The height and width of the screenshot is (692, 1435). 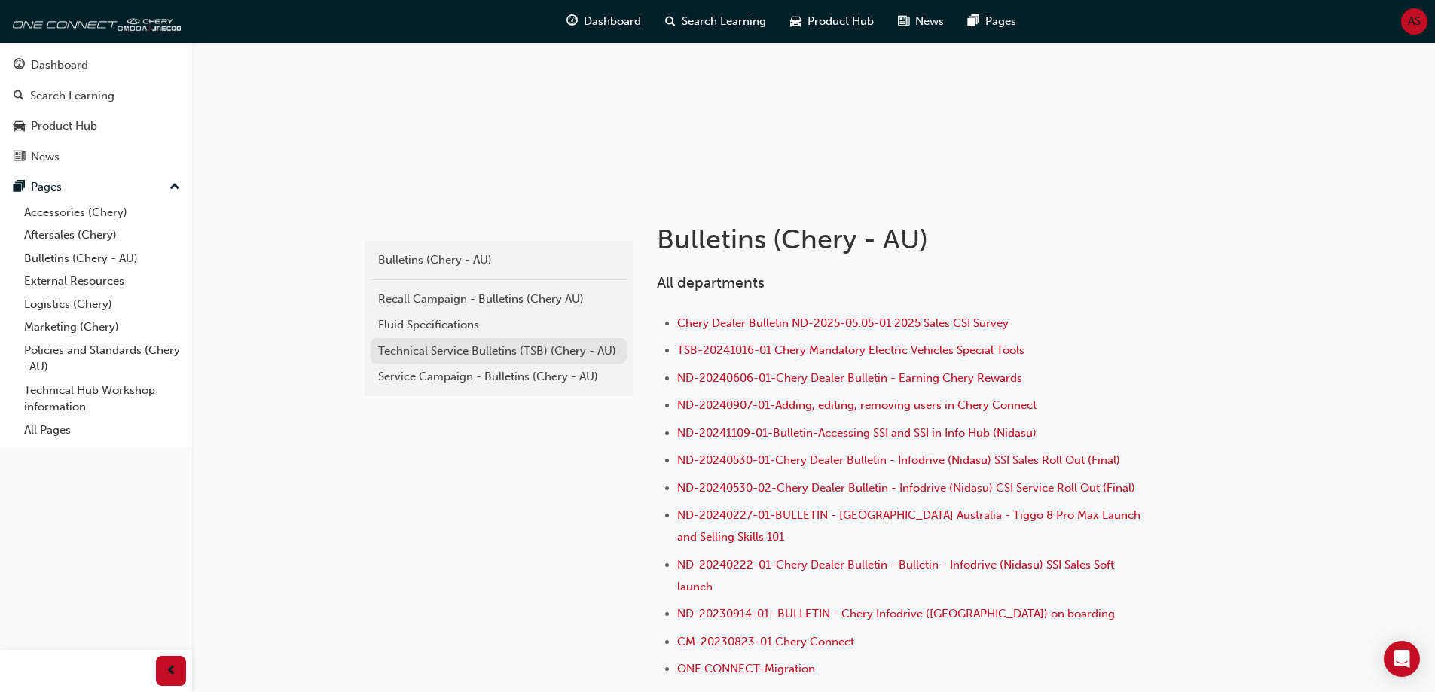 I want to click on div: Service Campaign - Bulletins (Chery - AU), so click(x=499, y=377).